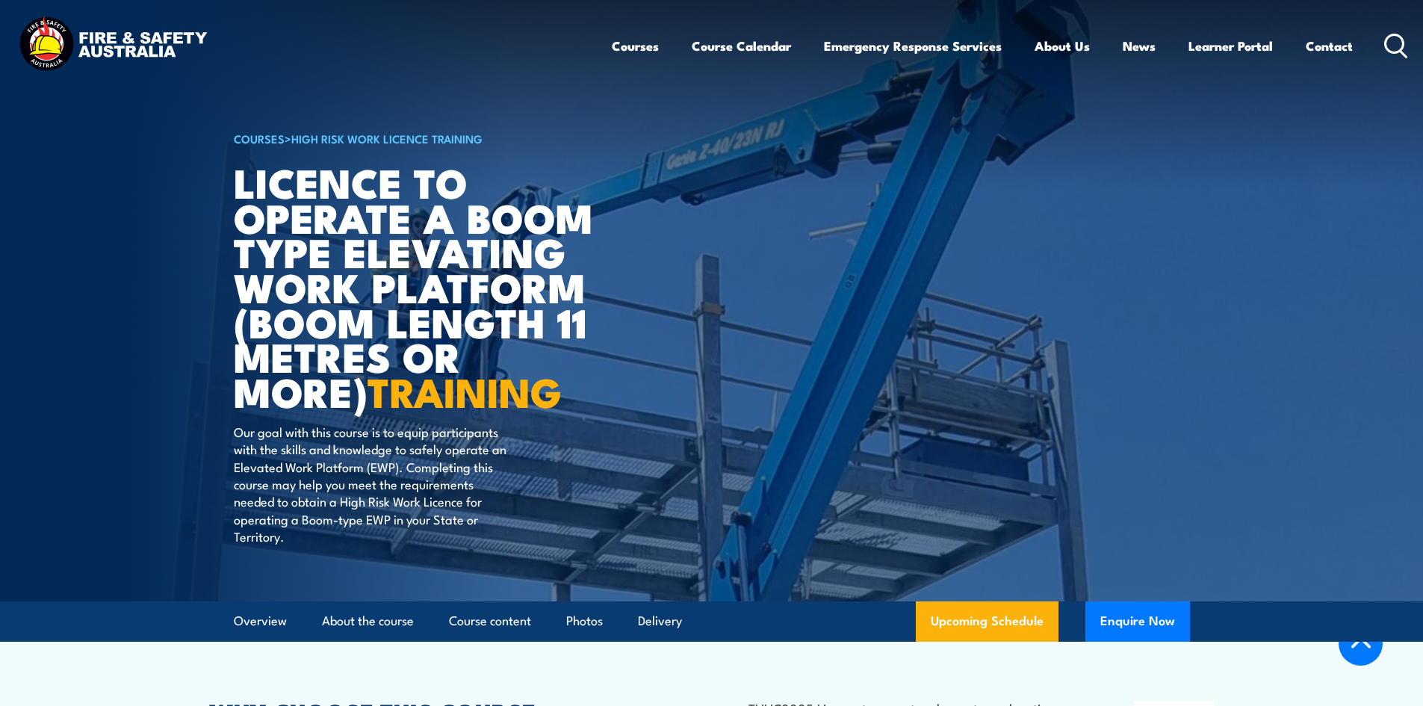  What do you see at coordinates (913, 46) in the screenshot?
I see `a: Emergency Response Services` at bounding box center [913, 46].